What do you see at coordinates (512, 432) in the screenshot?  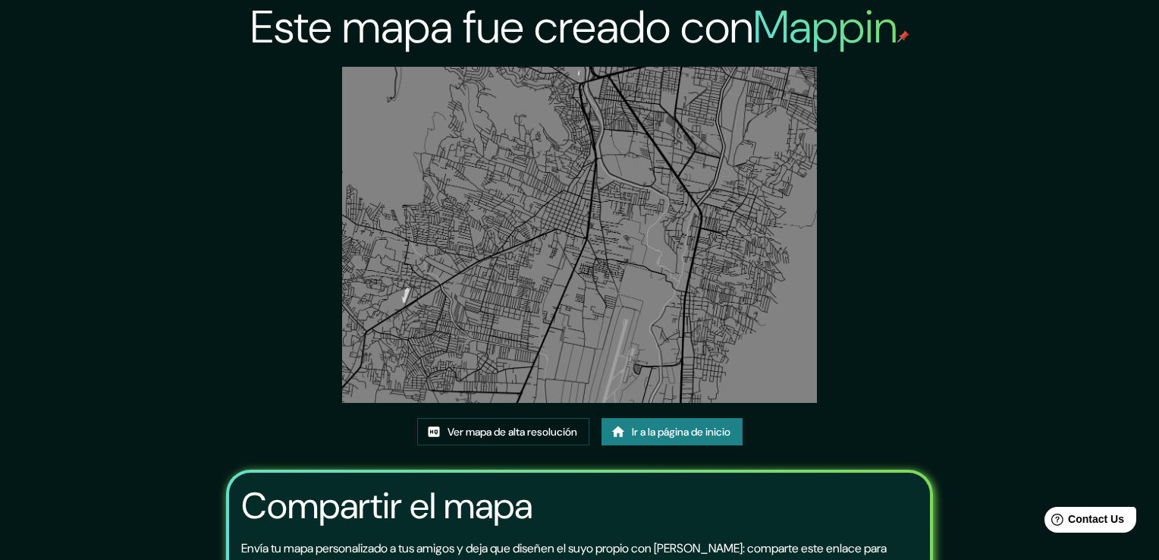 I see `font: Ver mapa de alta resolución` at bounding box center [512, 432].